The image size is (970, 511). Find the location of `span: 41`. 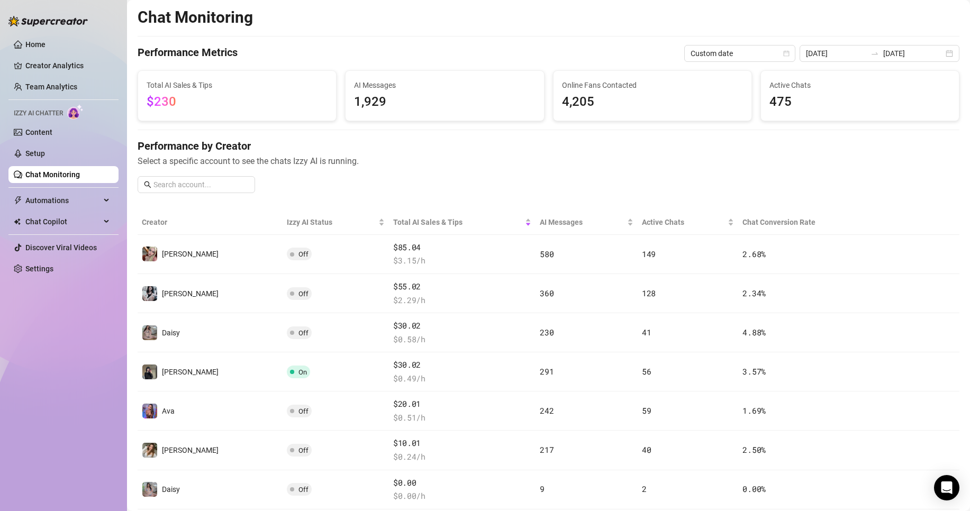

span: 41 is located at coordinates (646, 332).